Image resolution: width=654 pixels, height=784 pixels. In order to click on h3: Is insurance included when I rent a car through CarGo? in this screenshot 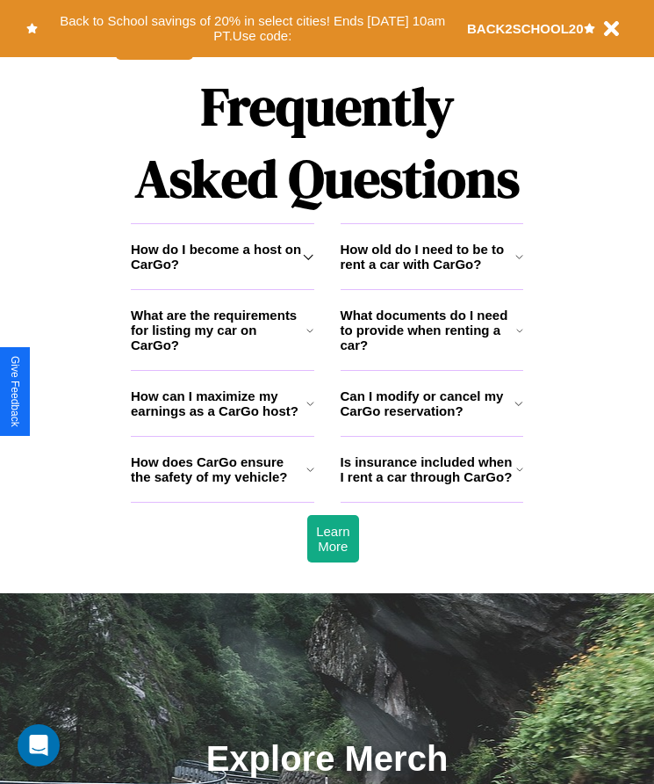, I will do `click(429, 469)`.